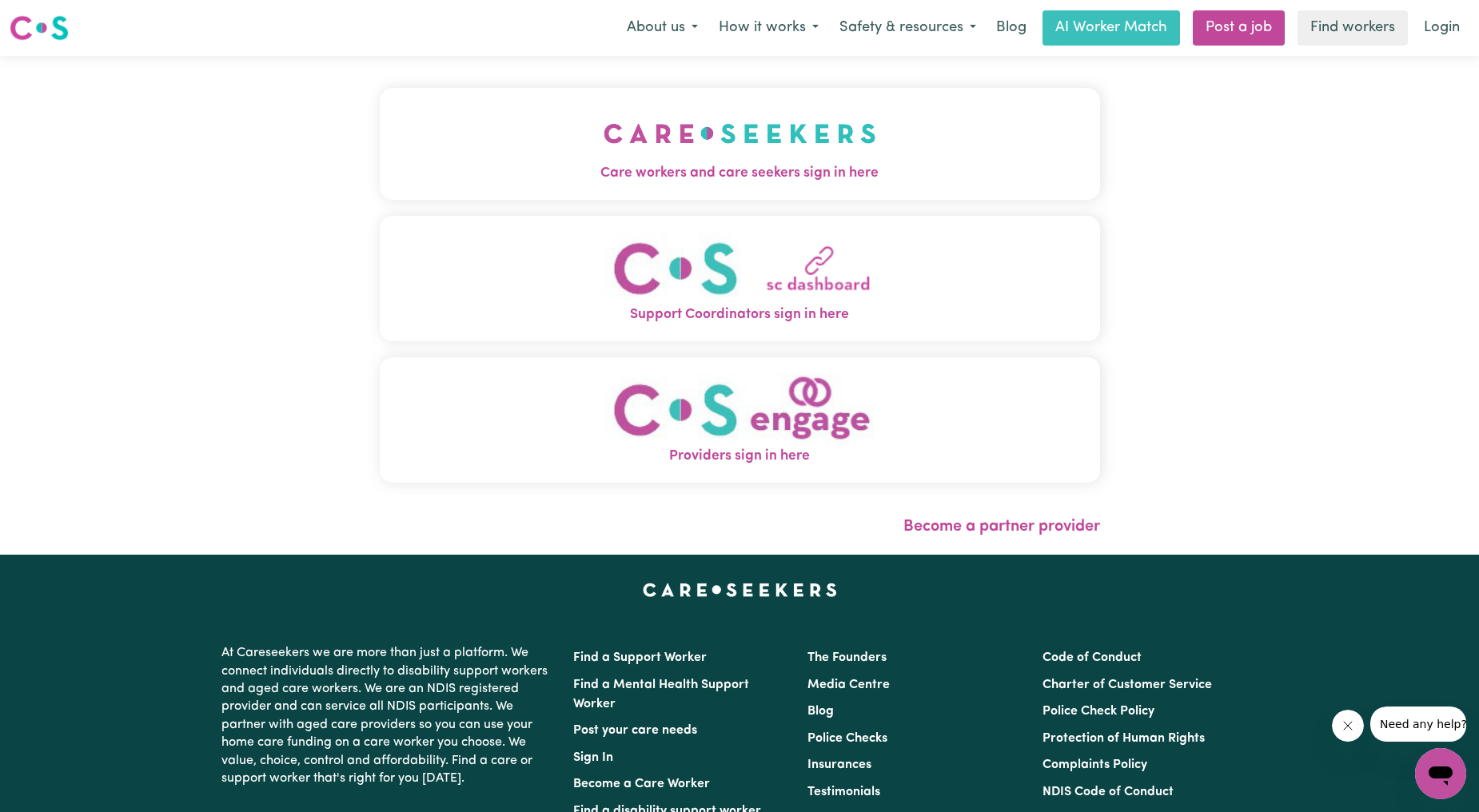 Image resolution: width=1479 pixels, height=812 pixels. What do you see at coordinates (39, 28) in the screenshot?
I see `a: Careseekers logo` at bounding box center [39, 28].